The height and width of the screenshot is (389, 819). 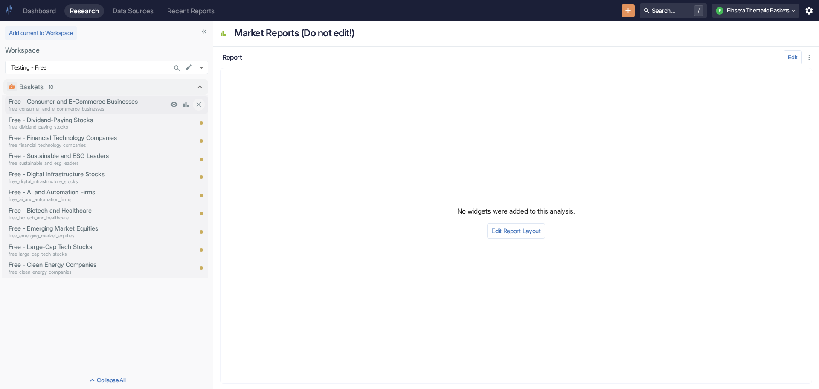 I want to click on p: Free - Digital Infrastructure Stocks, so click(x=88, y=174).